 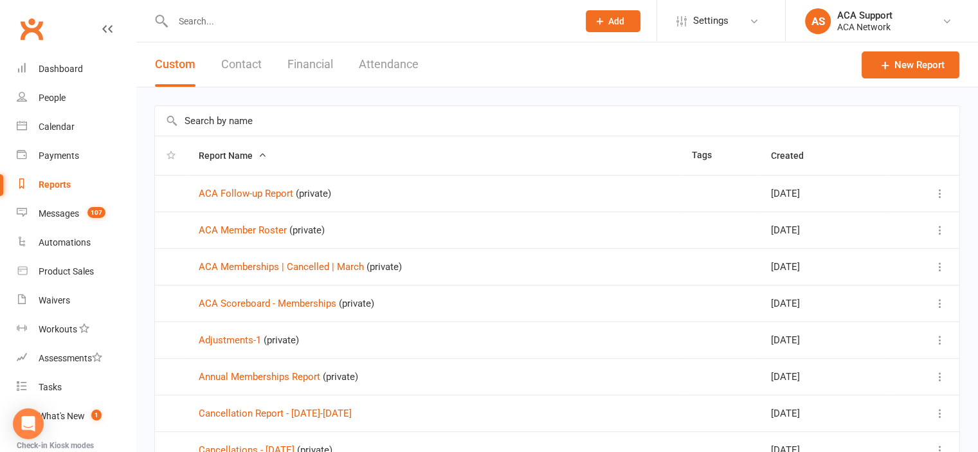 What do you see at coordinates (76, 69) in the screenshot?
I see `a: Dashboard` at bounding box center [76, 69].